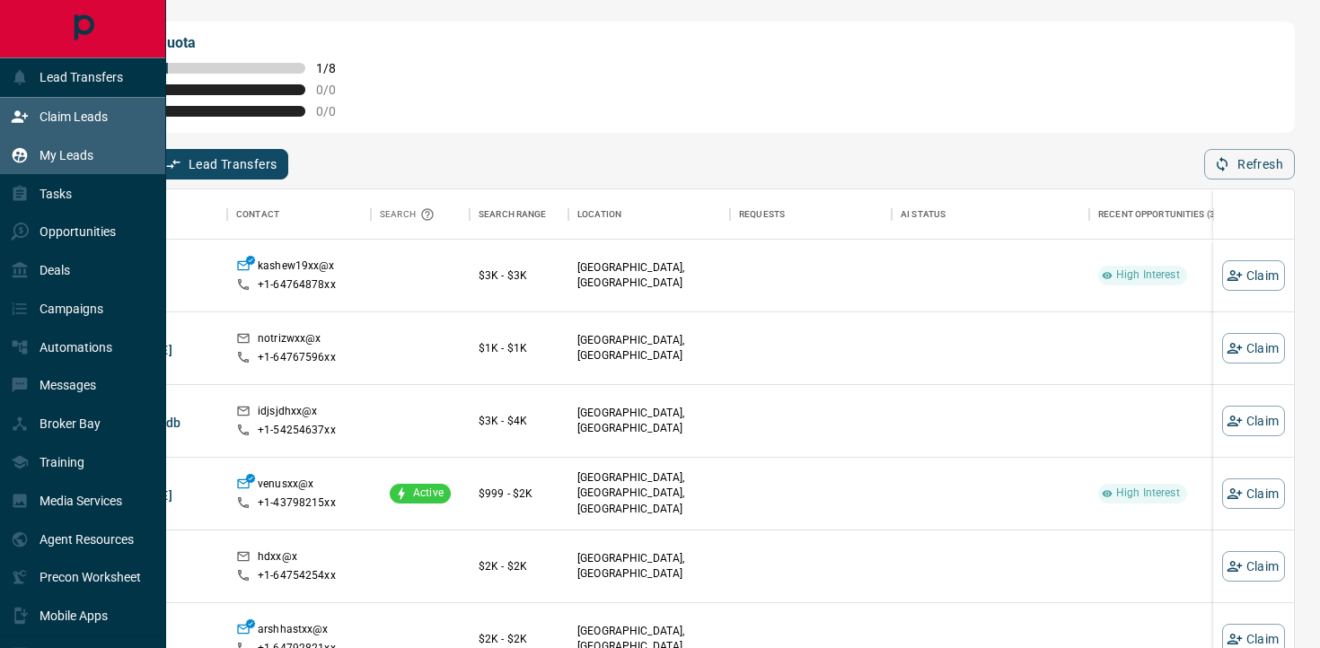  I want to click on span: 1 / 8, so click(336, 68).